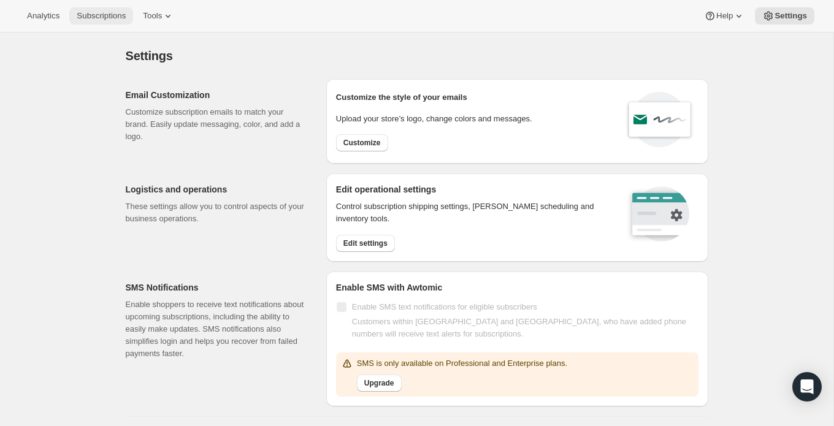 The height and width of the screenshot is (426, 834). I want to click on p: Upload your store’s logo, change colors and messages., so click(434, 119).